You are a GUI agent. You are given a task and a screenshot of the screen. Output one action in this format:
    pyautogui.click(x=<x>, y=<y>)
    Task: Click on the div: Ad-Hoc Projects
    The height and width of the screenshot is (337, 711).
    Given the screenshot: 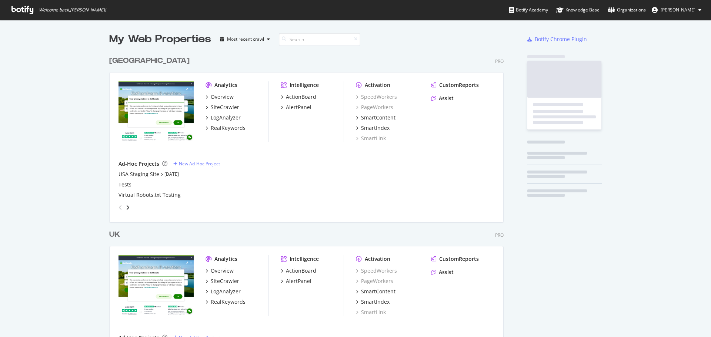 What is the action you would take?
    pyautogui.click(x=139, y=164)
    